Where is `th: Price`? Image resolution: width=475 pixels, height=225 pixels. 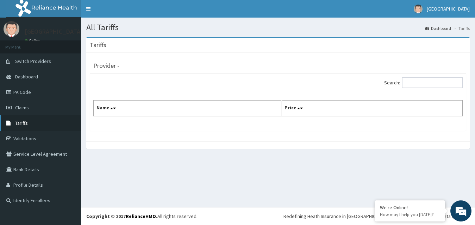
th: Price is located at coordinates (372, 109).